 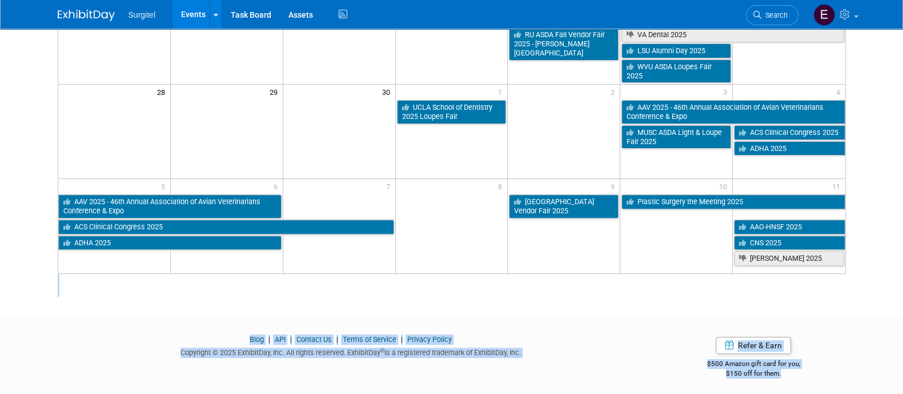 I want to click on span: 28, so click(x=163, y=91).